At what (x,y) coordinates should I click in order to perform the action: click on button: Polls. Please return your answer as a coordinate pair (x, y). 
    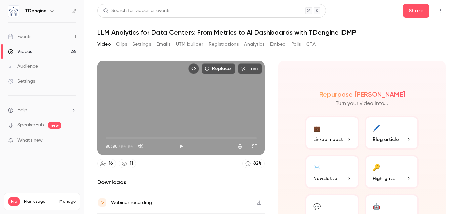
    Looking at the image, I should click on (296, 44).